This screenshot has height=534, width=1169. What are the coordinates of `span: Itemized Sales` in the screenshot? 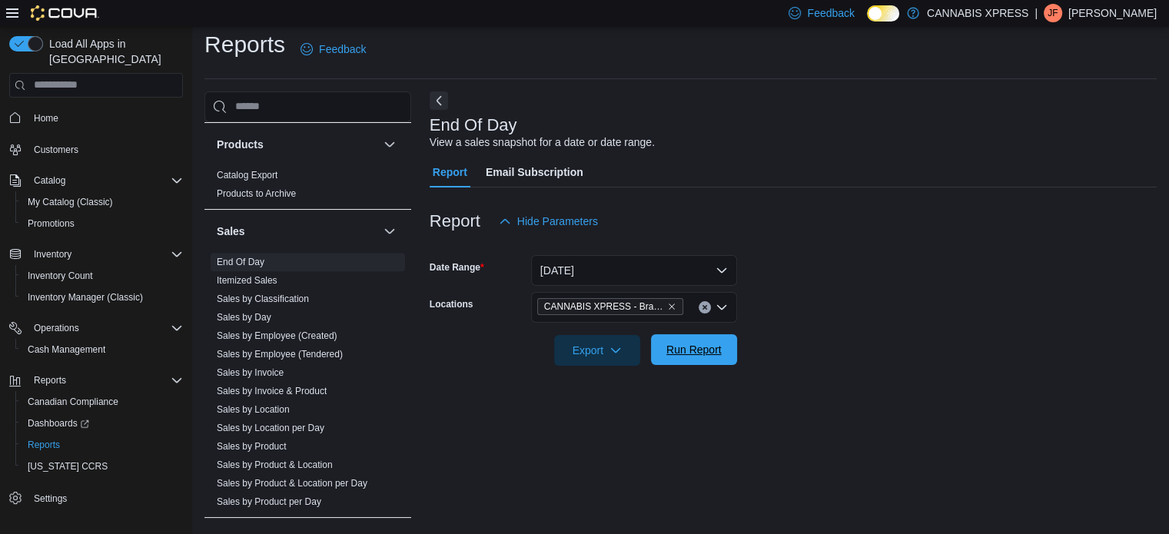 It's located at (247, 281).